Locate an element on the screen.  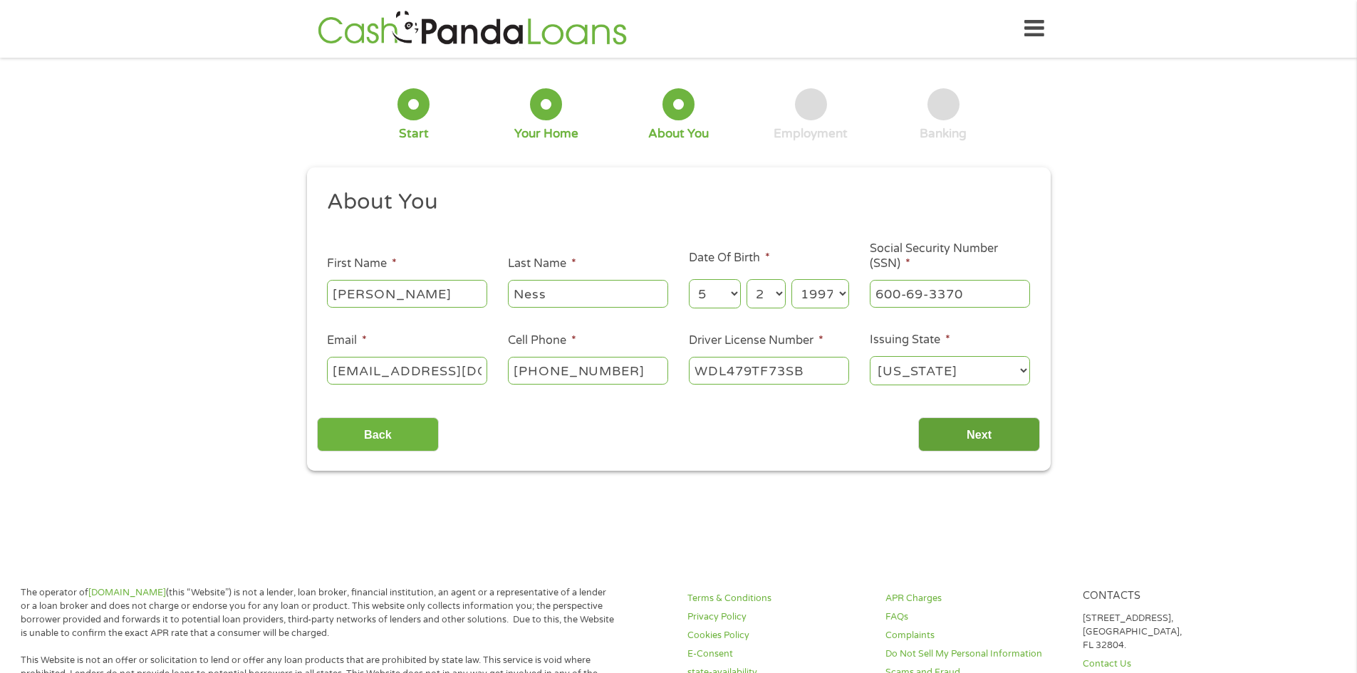
h2: About You is located at coordinates (673, 202).